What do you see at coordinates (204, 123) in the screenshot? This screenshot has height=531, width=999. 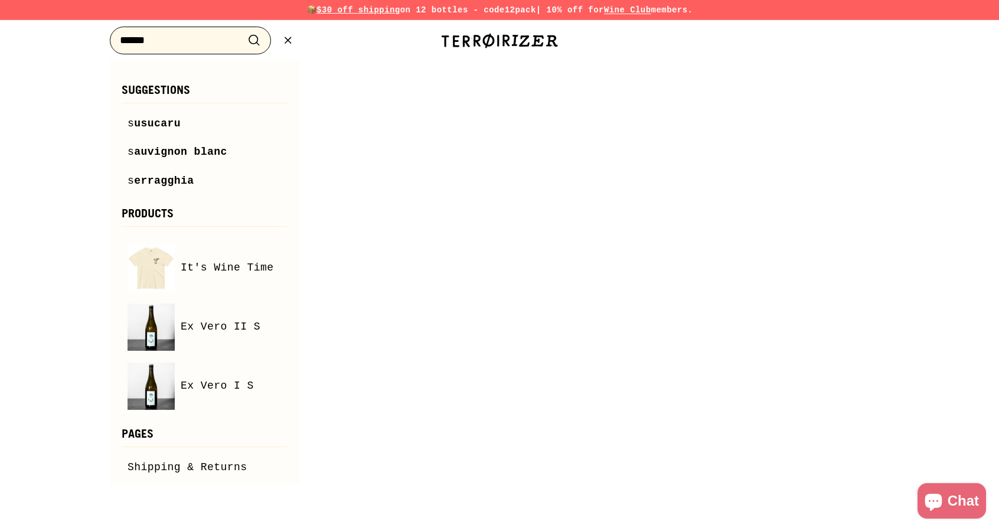 I see `a: susucaru` at bounding box center [204, 123].